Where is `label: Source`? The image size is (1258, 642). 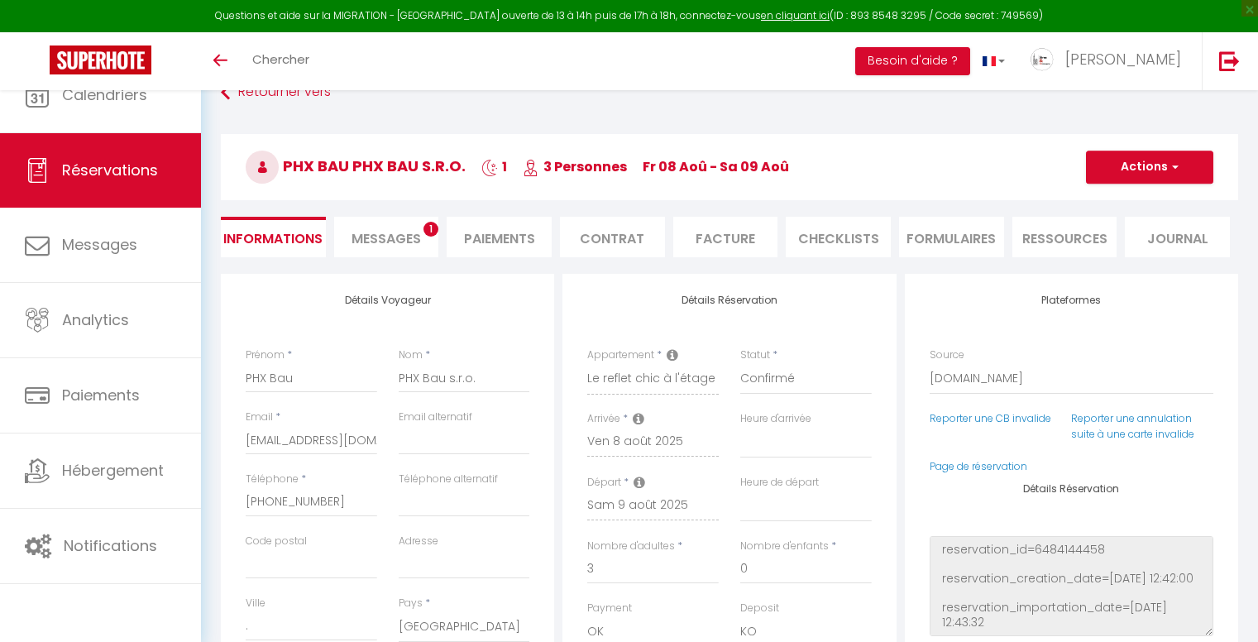
label: Source is located at coordinates (947, 355).